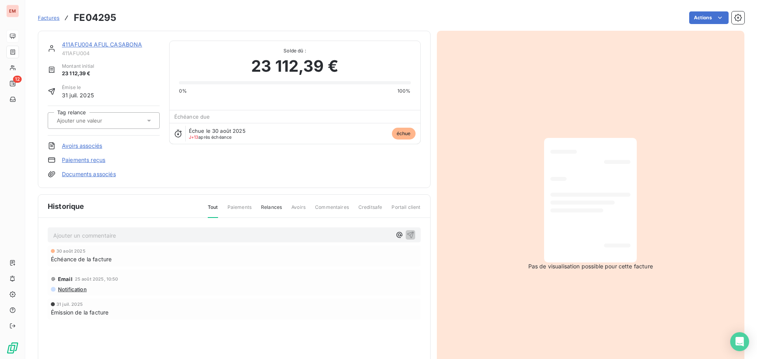  Describe the element at coordinates (78, 88) in the screenshot. I see `span: Émise le` at that location.